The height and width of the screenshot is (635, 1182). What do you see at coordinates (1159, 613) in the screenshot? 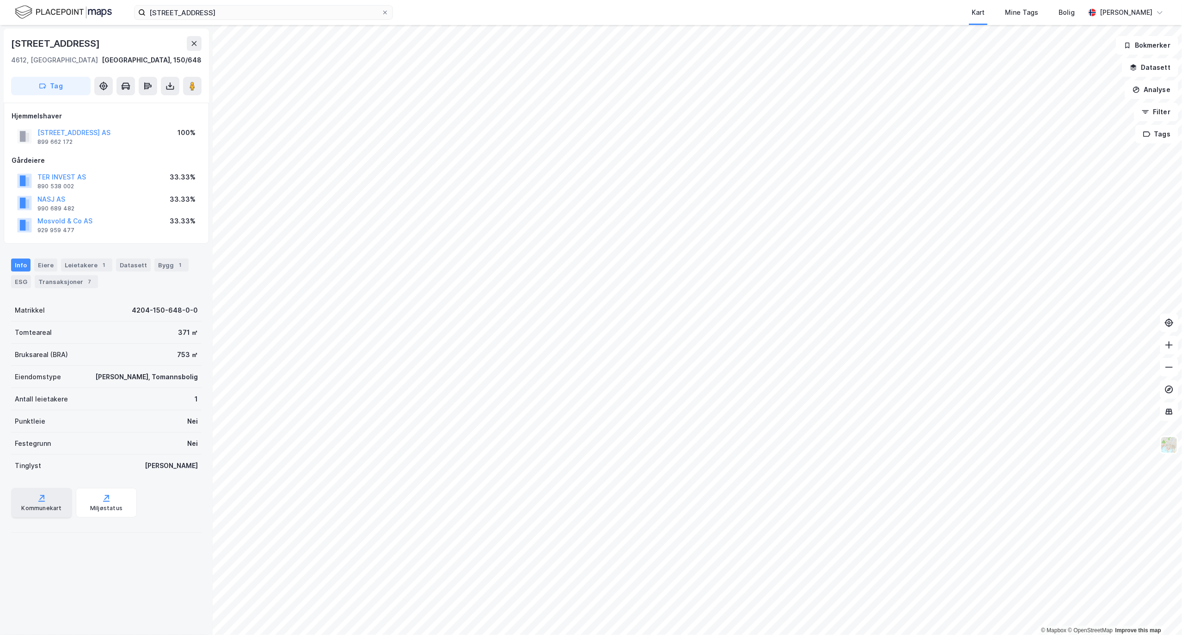
I see `div: Kontrollprogram for chat` at bounding box center [1159, 613].